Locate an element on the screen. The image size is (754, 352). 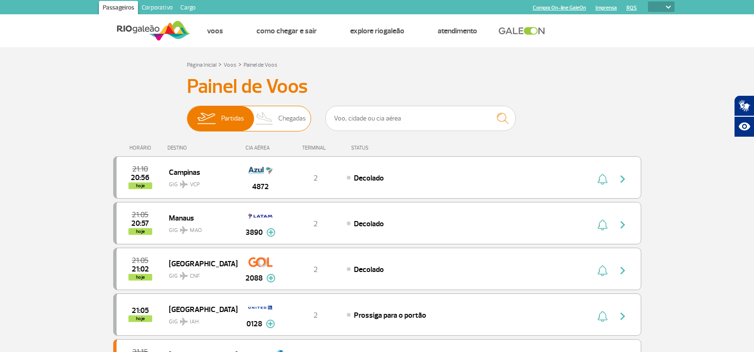
h3: Painel de Voos is located at coordinates (377, 87).